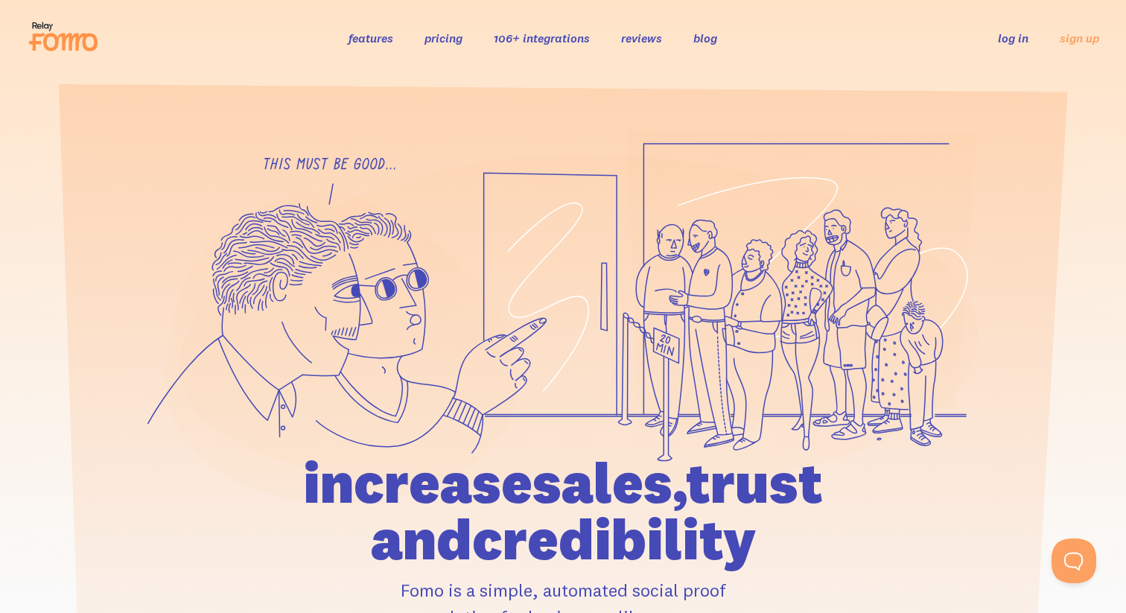  Describe the element at coordinates (541, 38) in the screenshot. I see `a: 106+ integrations` at that location.